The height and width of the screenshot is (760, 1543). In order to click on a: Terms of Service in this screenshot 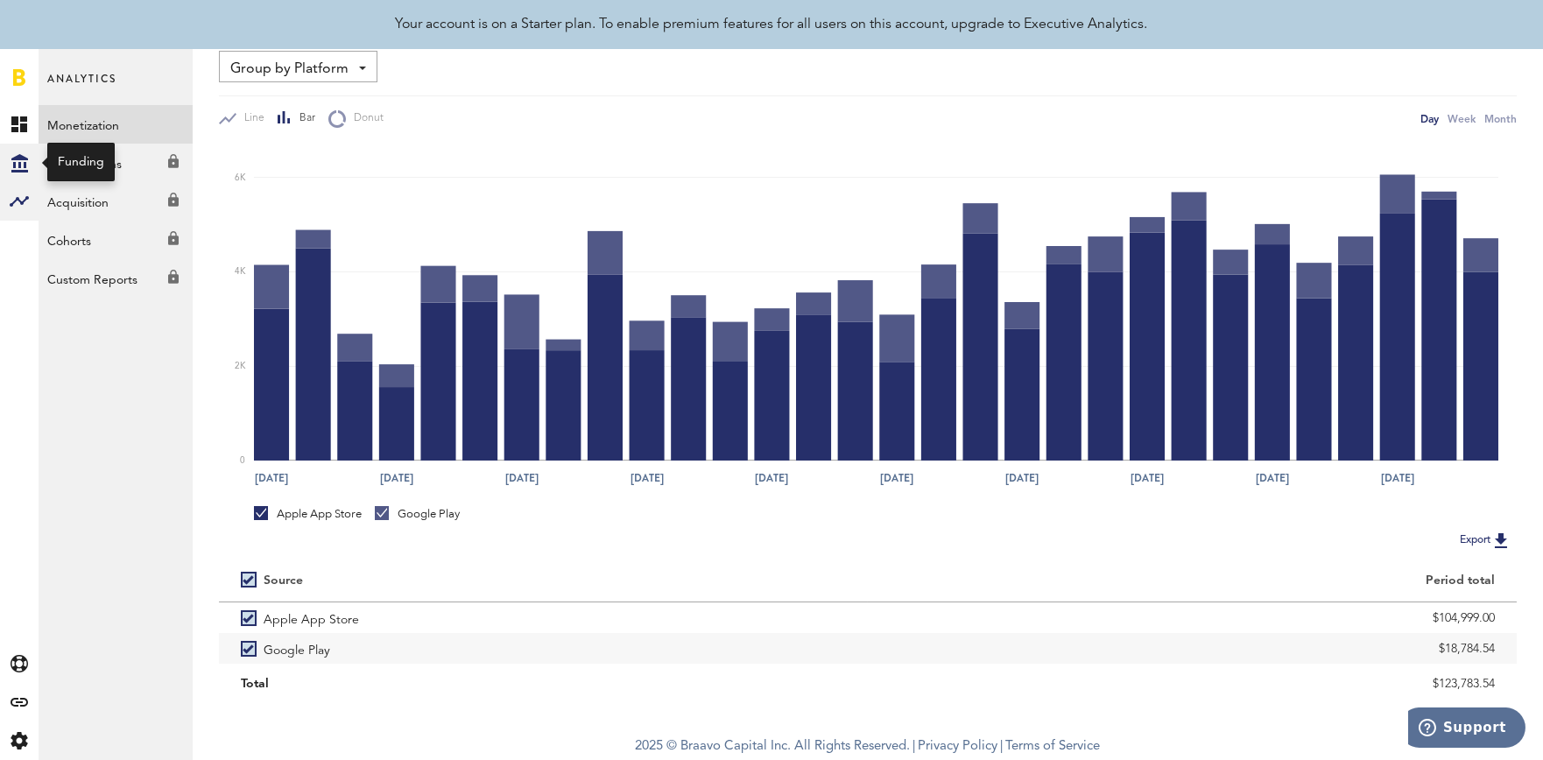, I will do `click(1053, 746)`.